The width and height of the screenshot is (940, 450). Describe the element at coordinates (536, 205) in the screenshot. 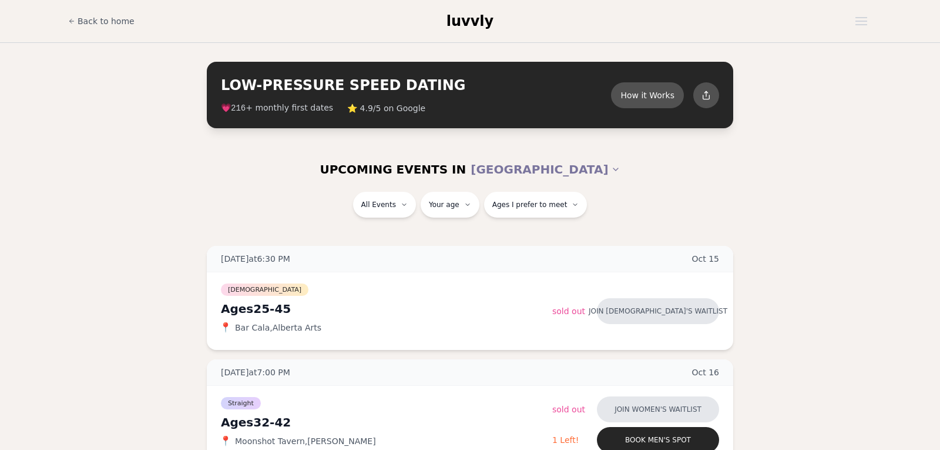

I see `button: Ages I prefer to meet` at that location.